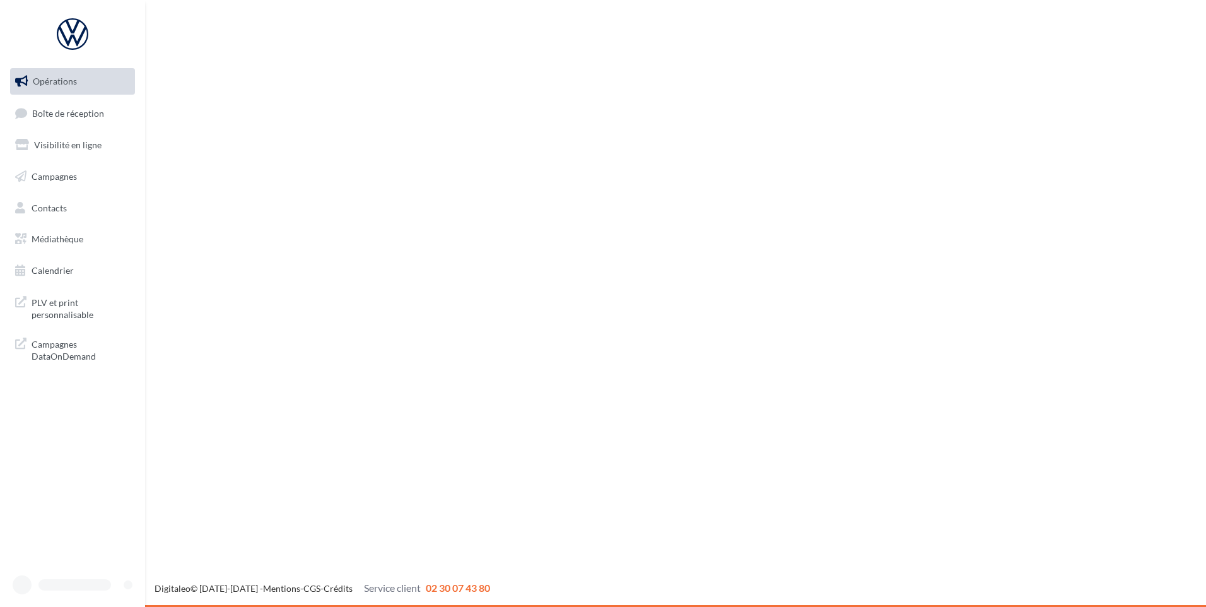 The height and width of the screenshot is (607, 1206). What do you see at coordinates (73, 177) in the screenshot?
I see `a: Campagnes` at bounding box center [73, 177].